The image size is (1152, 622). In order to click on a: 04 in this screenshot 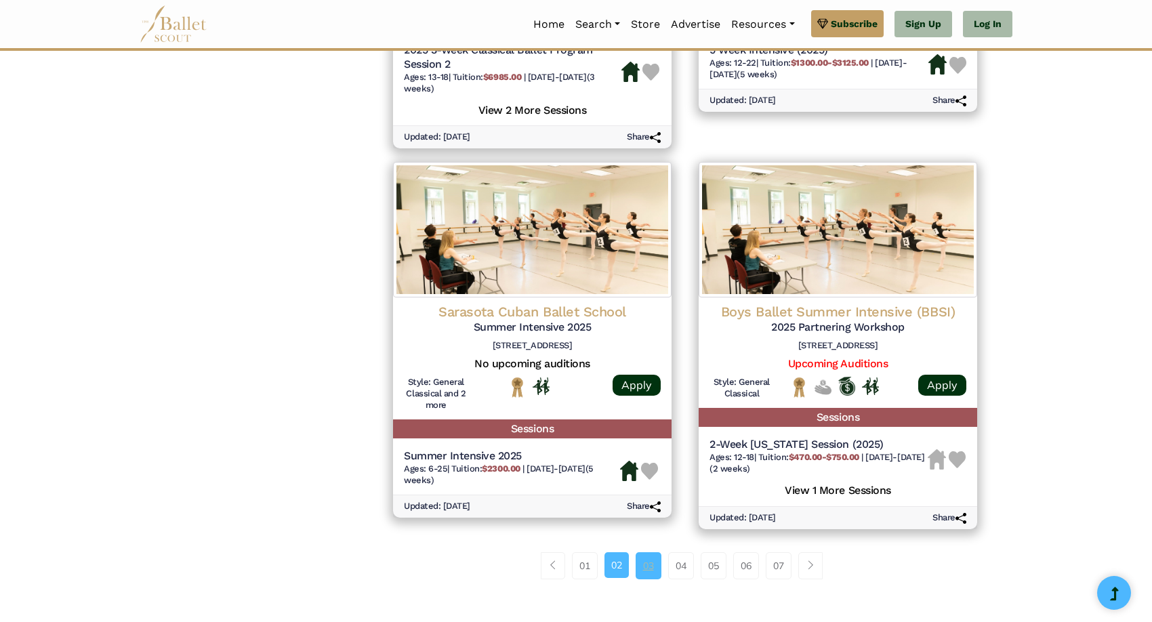, I will do `click(681, 566)`.